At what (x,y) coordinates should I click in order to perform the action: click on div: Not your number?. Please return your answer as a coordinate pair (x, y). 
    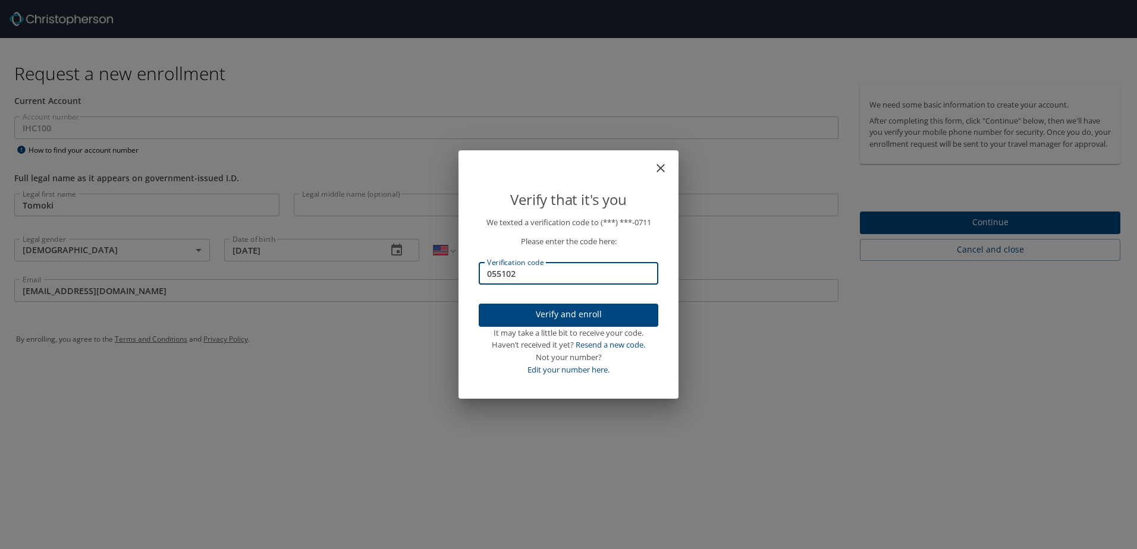
    Looking at the image, I should click on (569, 357).